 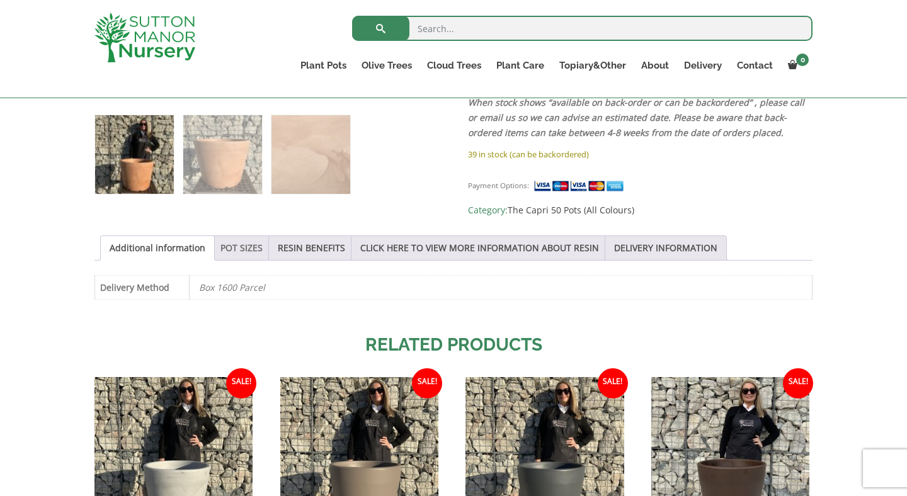 What do you see at coordinates (520, 66) in the screenshot?
I see `a: Plant Care` at bounding box center [520, 66].